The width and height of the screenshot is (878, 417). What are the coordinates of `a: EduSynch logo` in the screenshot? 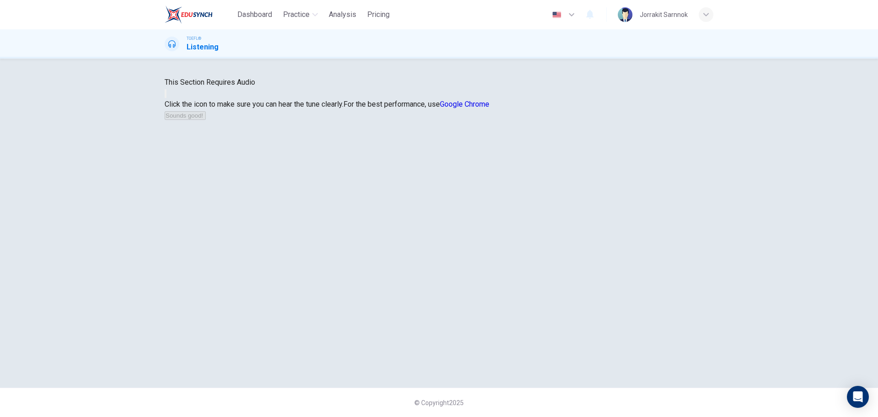 It's located at (199, 15).